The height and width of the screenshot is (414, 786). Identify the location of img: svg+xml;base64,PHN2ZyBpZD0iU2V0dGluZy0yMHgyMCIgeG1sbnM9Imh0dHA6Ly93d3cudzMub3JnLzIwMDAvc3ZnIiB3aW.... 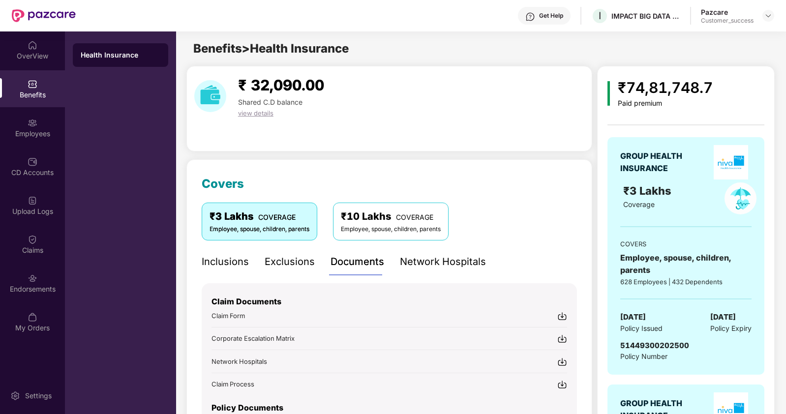
(15, 396).